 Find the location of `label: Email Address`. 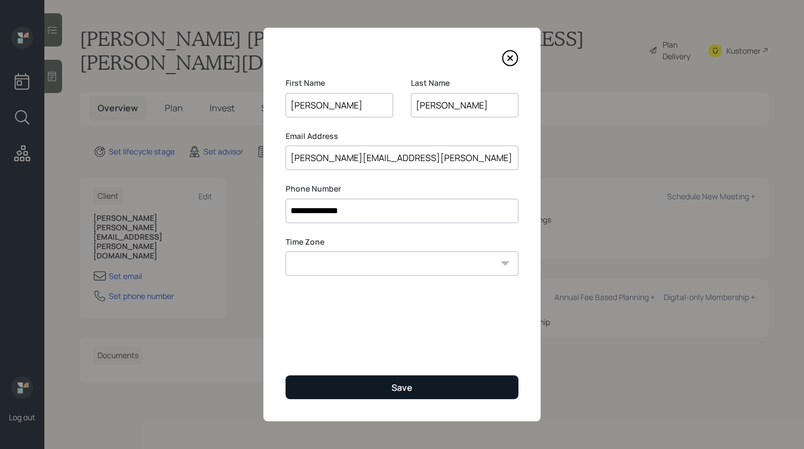

label: Email Address is located at coordinates (402, 136).